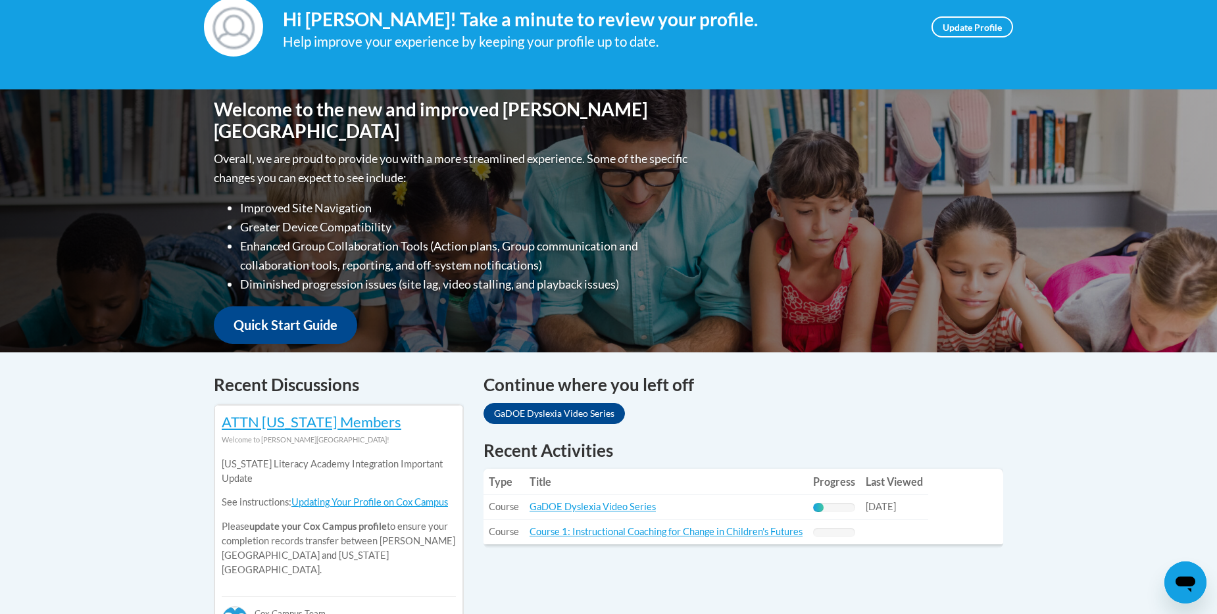 This screenshot has width=1217, height=614. I want to click on b: update your Cox Campus profile, so click(318, 526).